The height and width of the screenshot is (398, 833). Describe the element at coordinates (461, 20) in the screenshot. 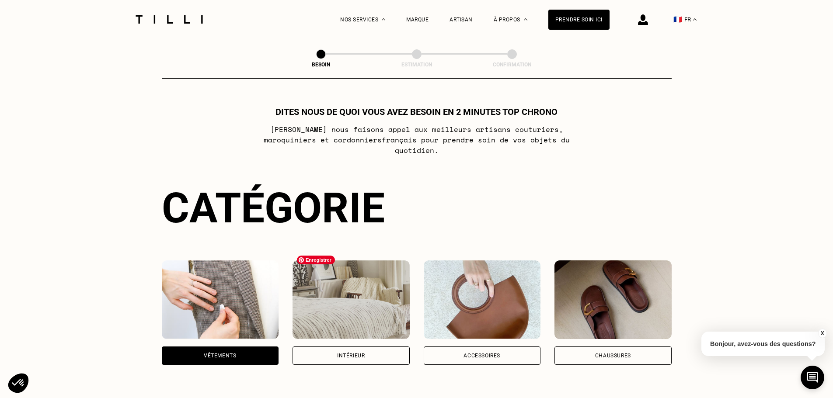

I see `div: Artisan` at that location.